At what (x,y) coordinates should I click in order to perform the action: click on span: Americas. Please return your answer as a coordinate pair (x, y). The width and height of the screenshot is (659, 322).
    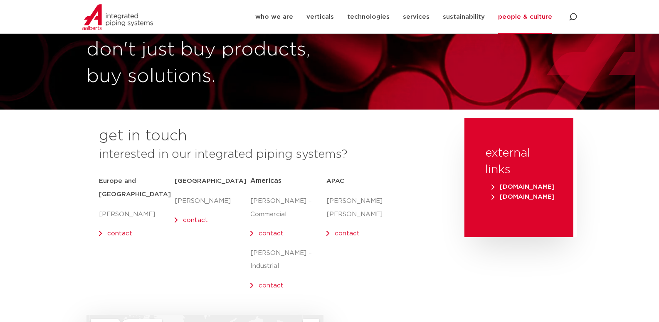
    Looking at the image, I should click on (266, 181).